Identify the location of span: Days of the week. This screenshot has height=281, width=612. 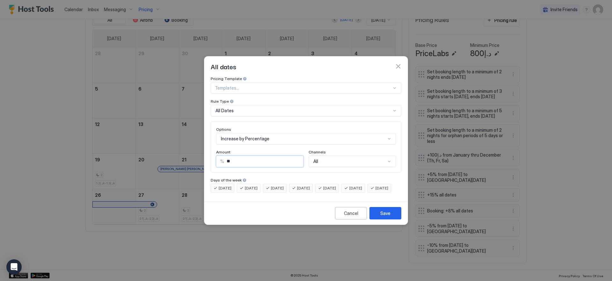
(226, 180).